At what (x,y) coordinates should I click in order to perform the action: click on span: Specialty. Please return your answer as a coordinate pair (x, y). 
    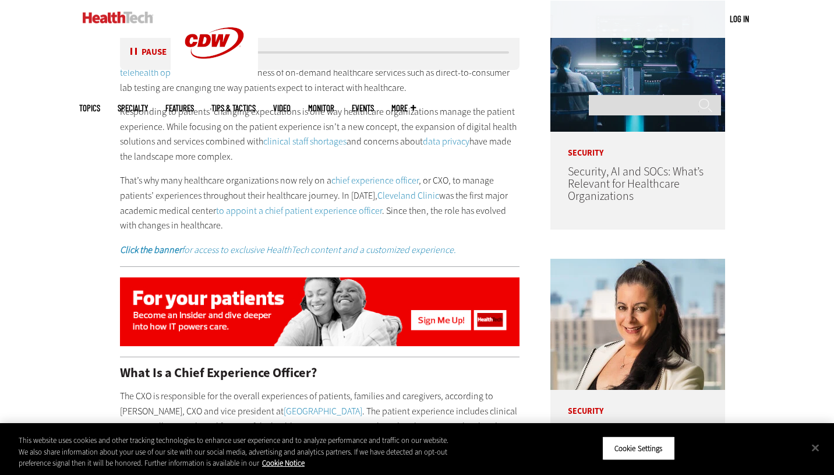
    Looking at the image, I should click on (133, 108).